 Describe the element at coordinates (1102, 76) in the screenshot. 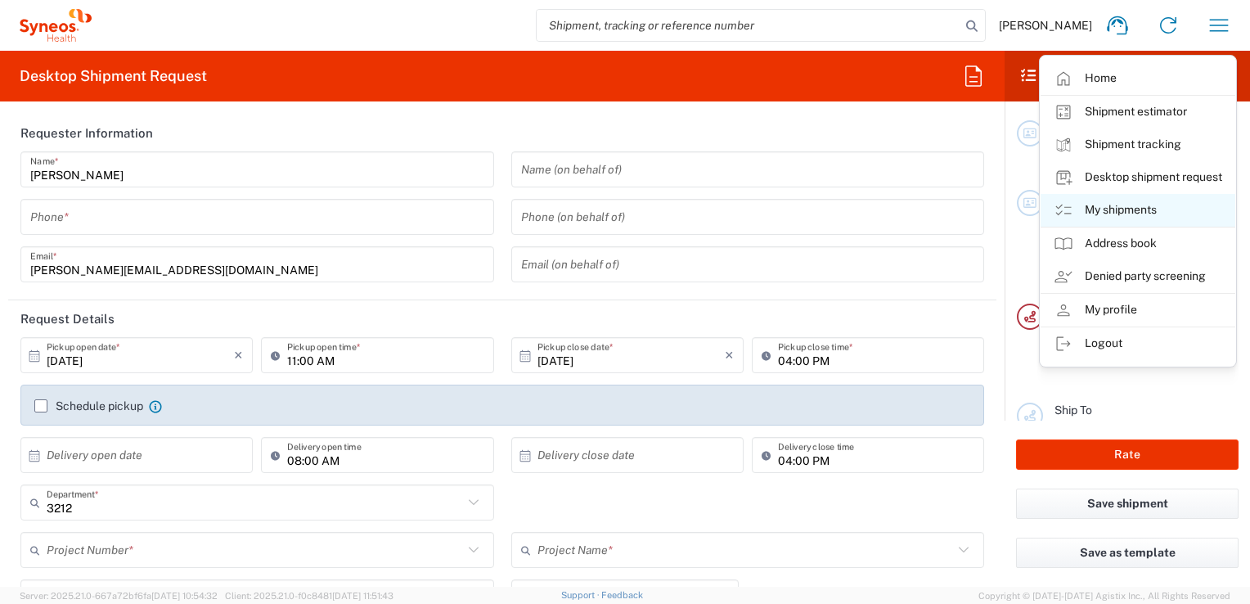

I see `h2: Shipment Checklist` at that location.